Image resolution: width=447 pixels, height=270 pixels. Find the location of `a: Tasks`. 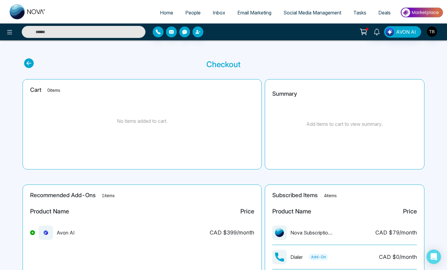

a: Tasks is located at coordinates (360, 13).